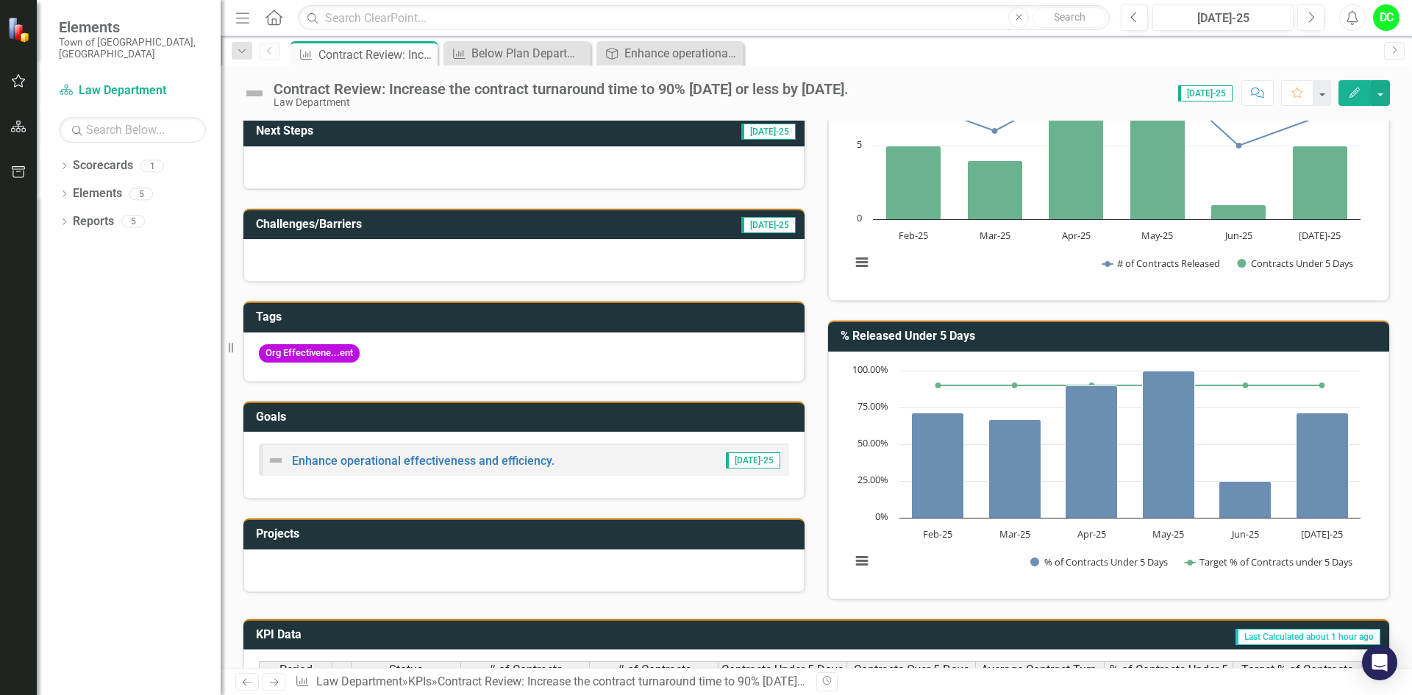 The width and height of the screenshot is (1412, 695). I want to click on a: Scorecards, so click(103, 165).